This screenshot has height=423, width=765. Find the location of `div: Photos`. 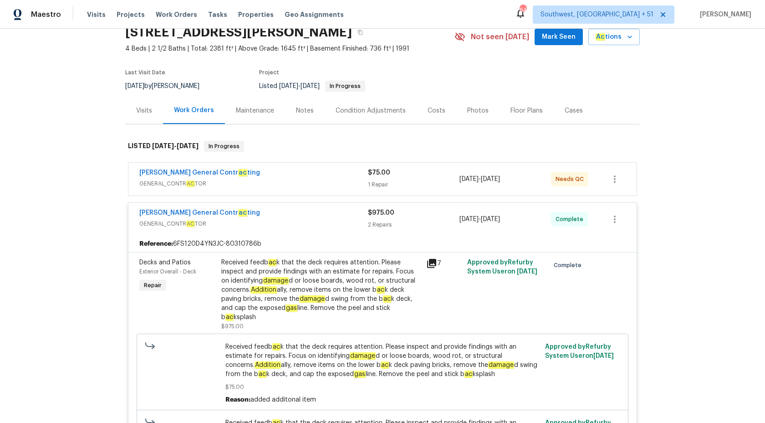

div: Photos is located at coordinates (478, 111).